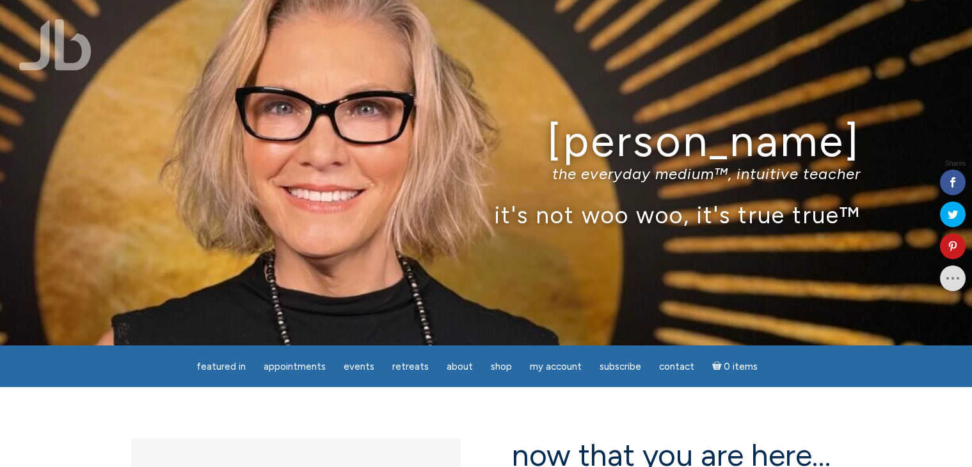 Image resolution: width=972 pixels, height=467 pixels. I want to click on span: Subscribe, so click(620, 367).